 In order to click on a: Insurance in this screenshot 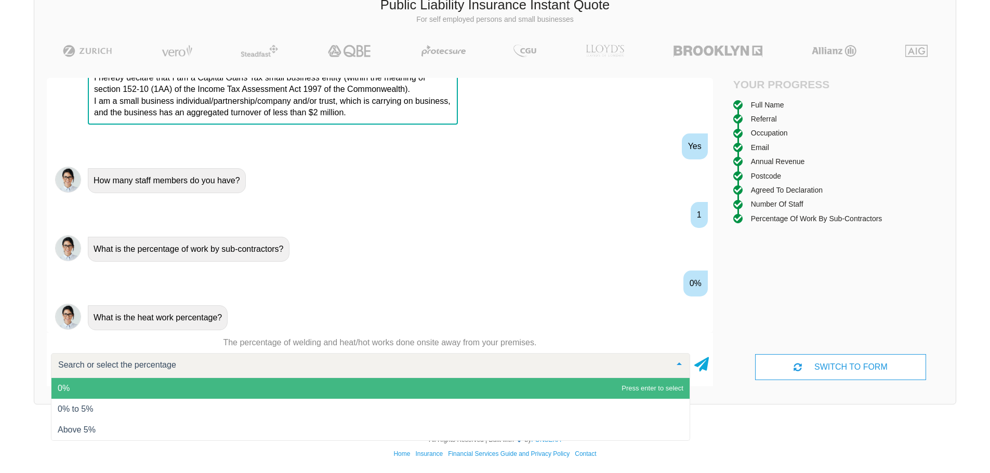, I will do `click(429, 454)`.